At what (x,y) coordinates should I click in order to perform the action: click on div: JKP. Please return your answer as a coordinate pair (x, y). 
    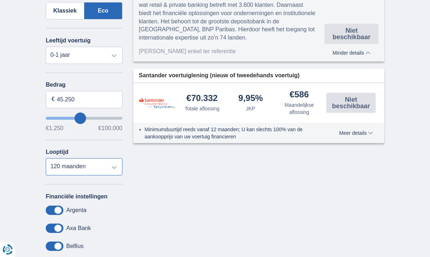
    Looking at the image, I should click on (250, 109).